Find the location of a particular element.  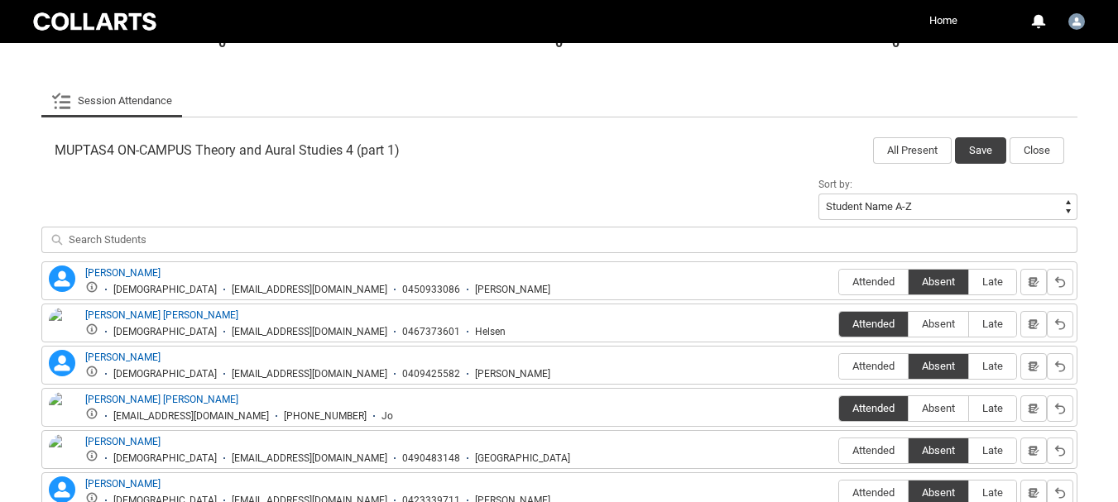

lightning-icon: Jasmine Casey is located at coordinates (62, 363).